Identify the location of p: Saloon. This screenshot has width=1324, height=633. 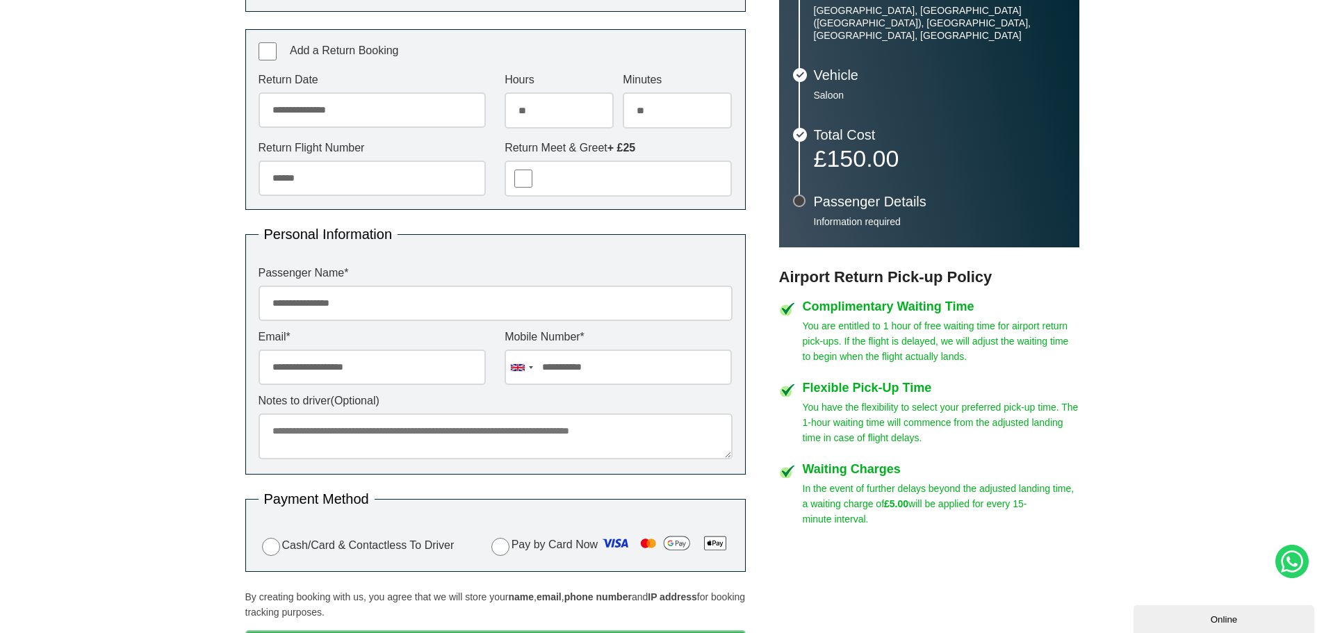
(940, 95).